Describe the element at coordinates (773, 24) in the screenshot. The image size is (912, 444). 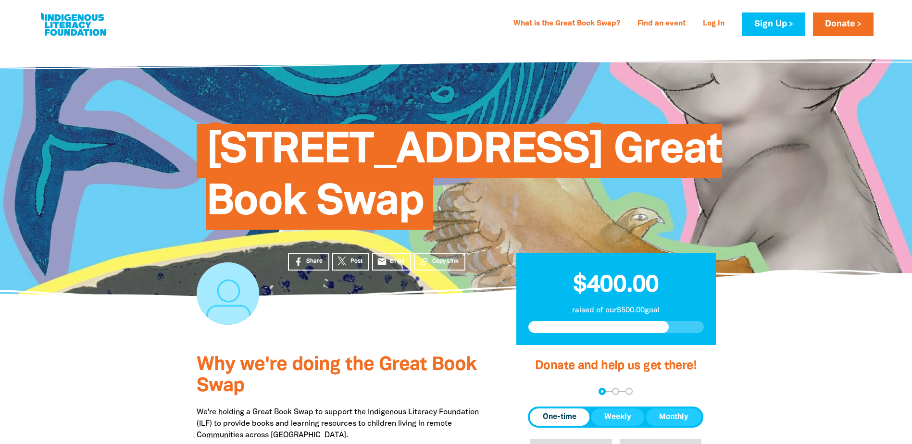
I see `a: Sign Up` at that location.